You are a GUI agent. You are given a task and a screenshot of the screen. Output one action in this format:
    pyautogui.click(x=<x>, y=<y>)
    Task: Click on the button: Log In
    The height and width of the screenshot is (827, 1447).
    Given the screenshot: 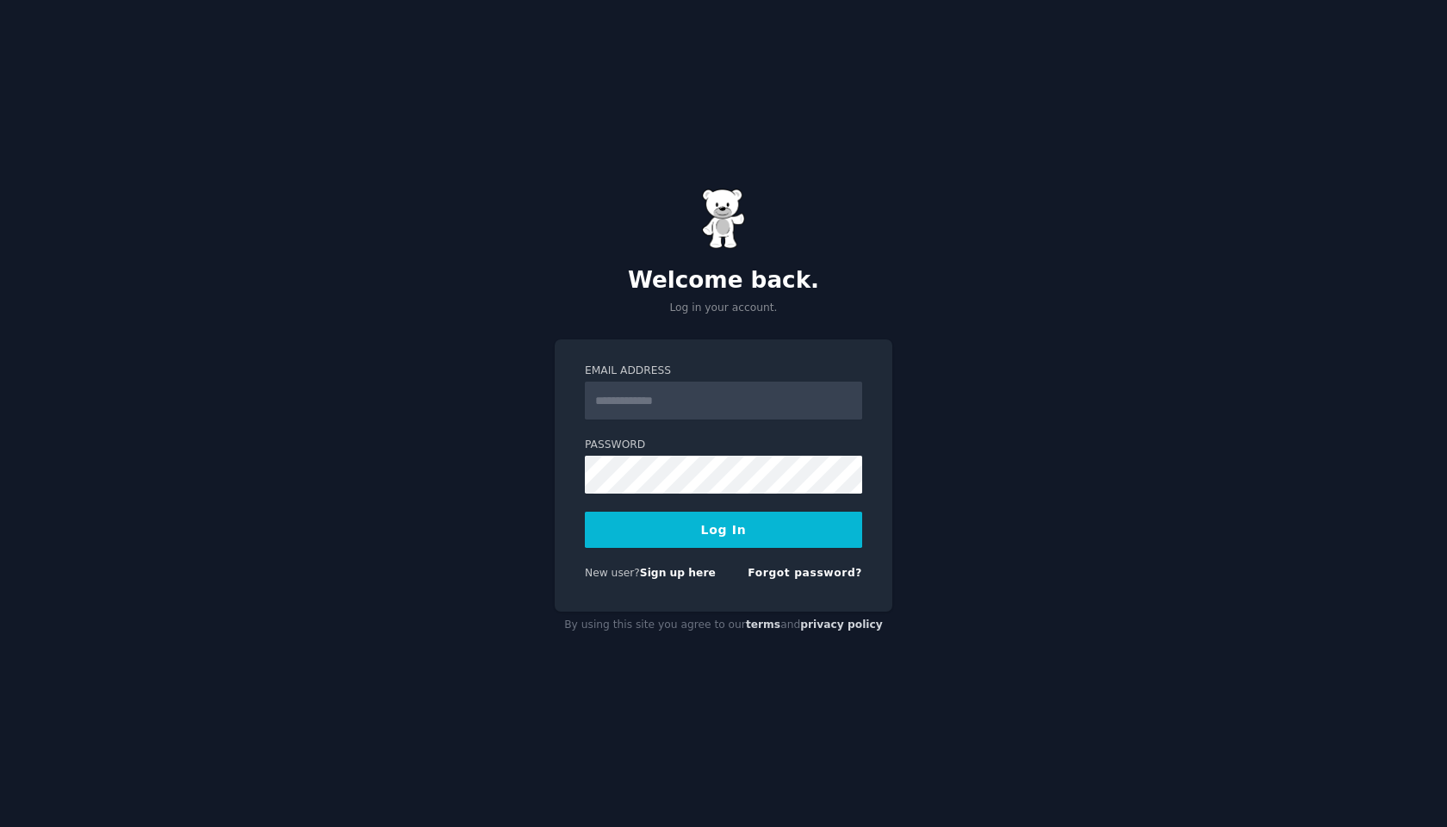 What is the action you would take?
    pyautogui.click(x=723, y=530)
    